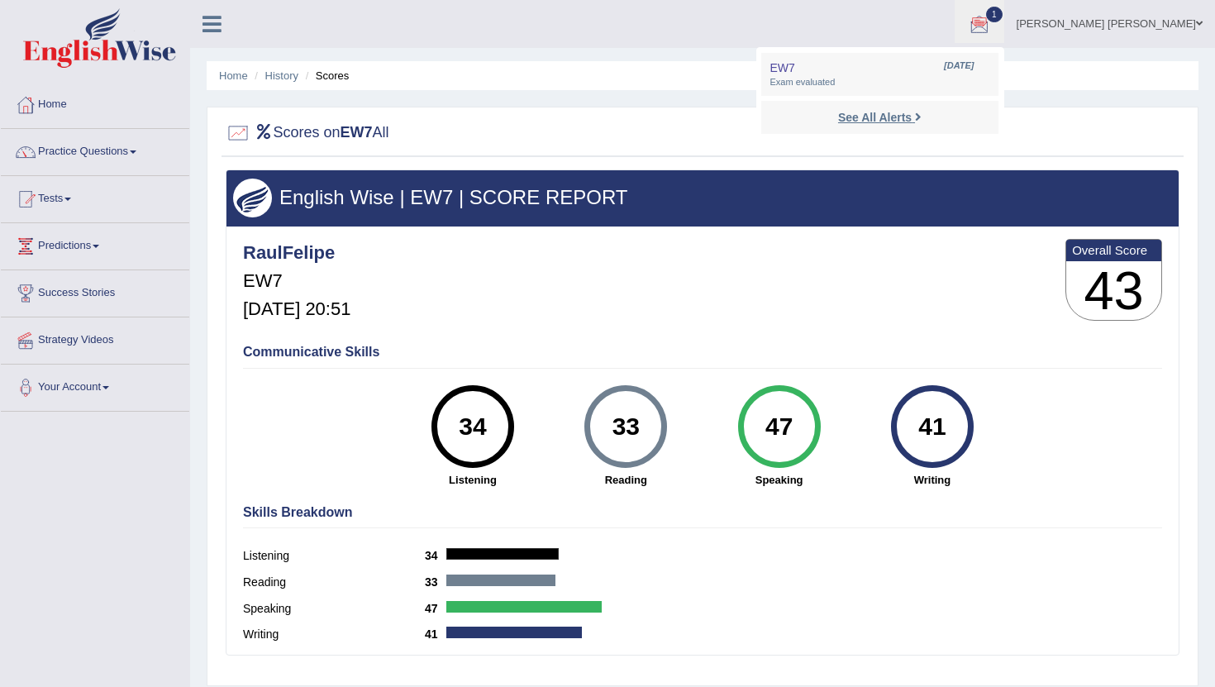 The height and width of the screenshot is (687, 1215). I want to click on h4: Communicative Skills, so click(702, 352).